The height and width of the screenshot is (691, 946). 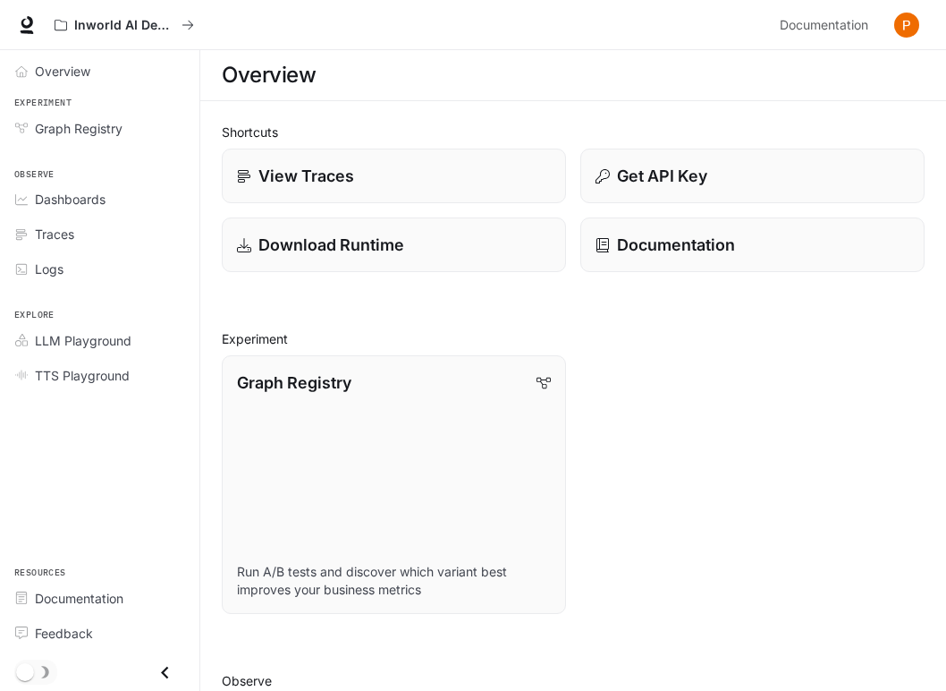 What do you see at coordinates (124, 25) in the screenshot?
I see `button: All workspaces` at bounding box center [124, 25].